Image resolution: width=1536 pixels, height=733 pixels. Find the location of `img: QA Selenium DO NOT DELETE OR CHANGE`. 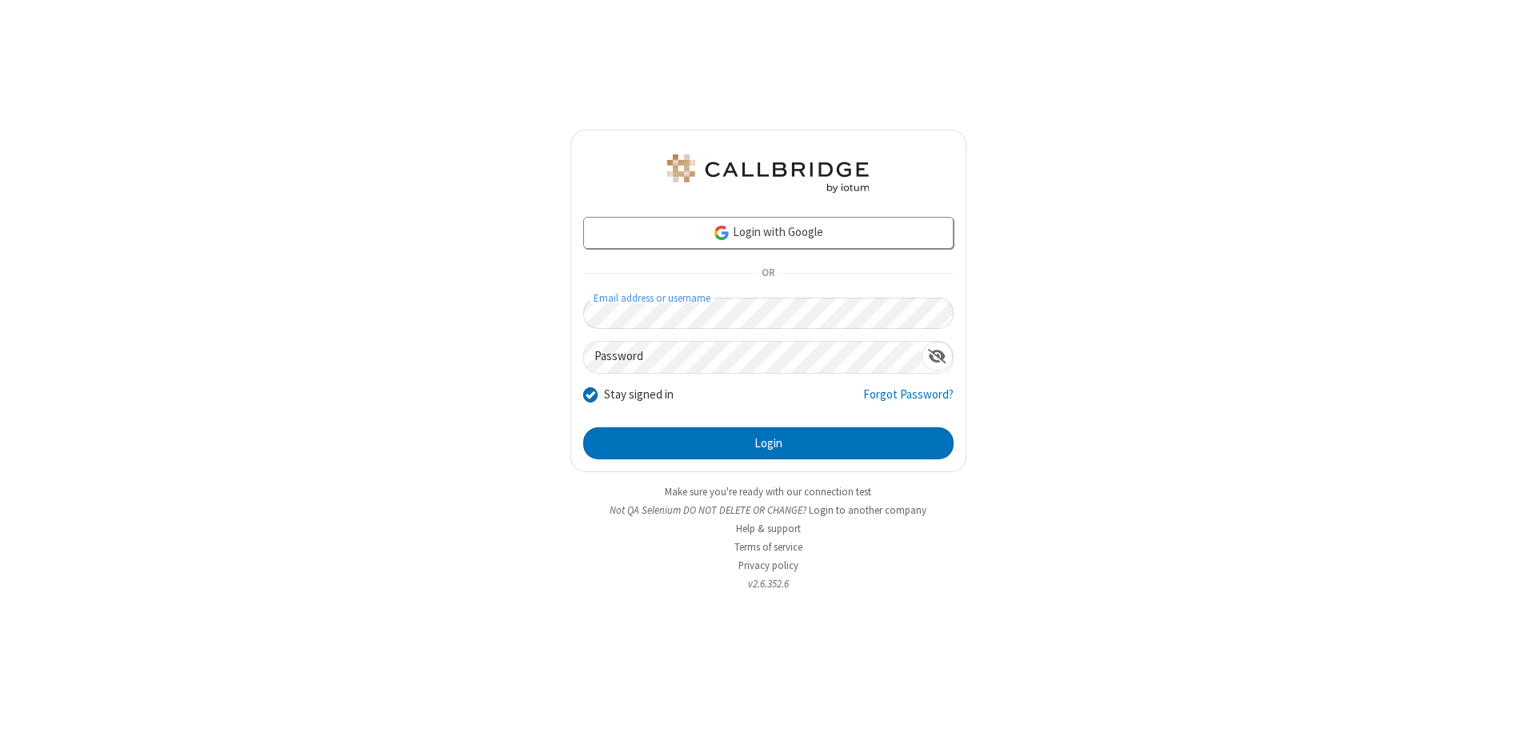

img: QA Selenium DO NOT DELETE OR CHANGE is located at coordinates (768, 174).